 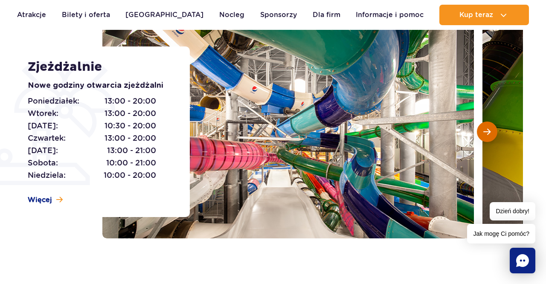 I want to click on h1: Zjeżdżalnie, so click(x=99, y=67).